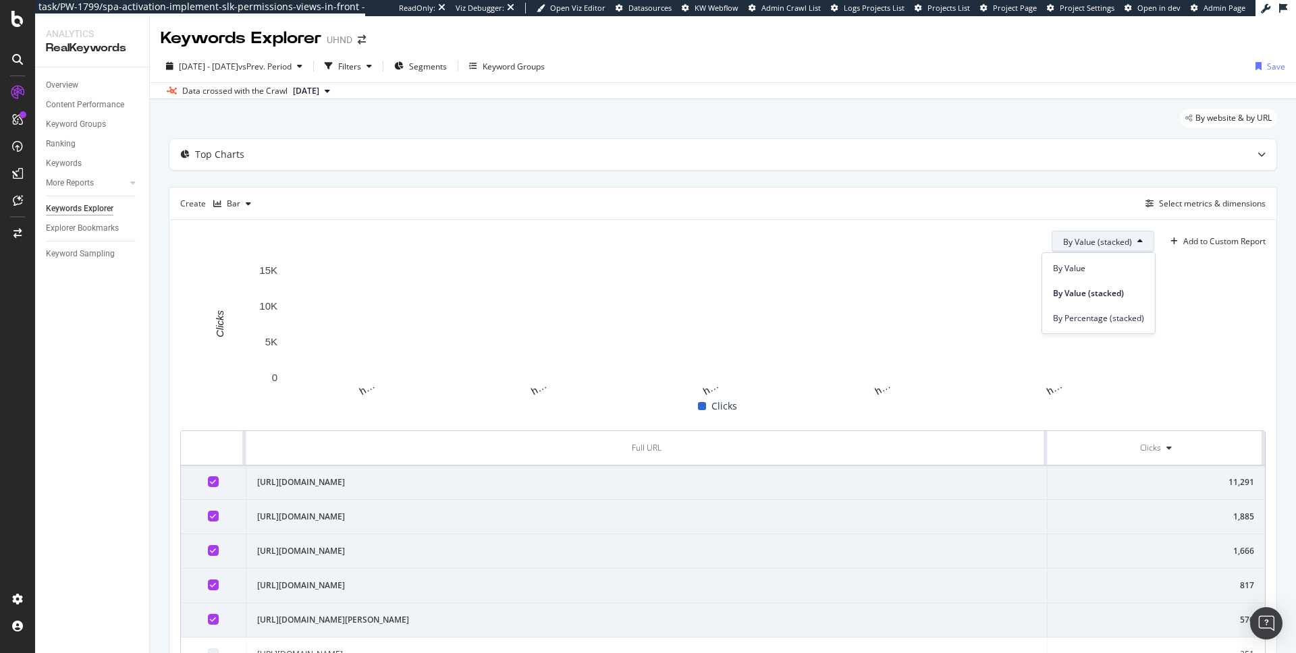 This screenshot has height=653, width=1296. Describe the element at coordinates (1156, 517) in the screenshot. I see `div: 1,885` at that location.